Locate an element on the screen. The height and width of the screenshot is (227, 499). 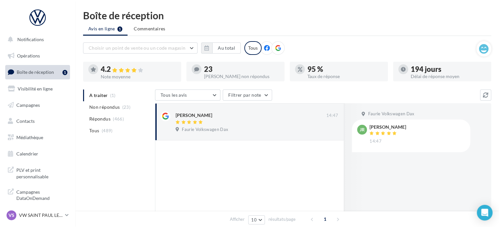
span: Médiathèque is located at coordinates (30, 137).